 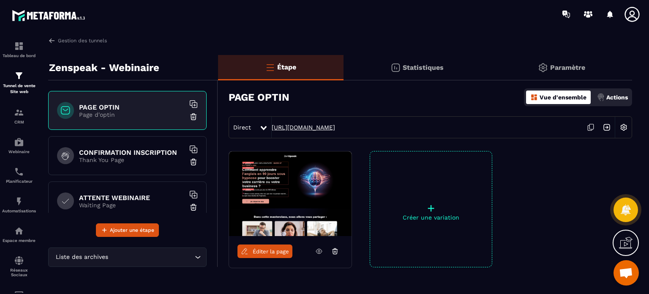 What do you see at coordinates (626, 273) in the screenshot?
I see `div: Ouvrir le chat` at bounding box center [626, 273].